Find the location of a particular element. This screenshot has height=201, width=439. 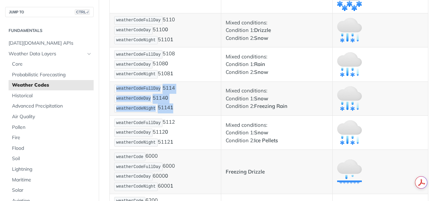

a: Pollen is located at coordinates (51, 127).